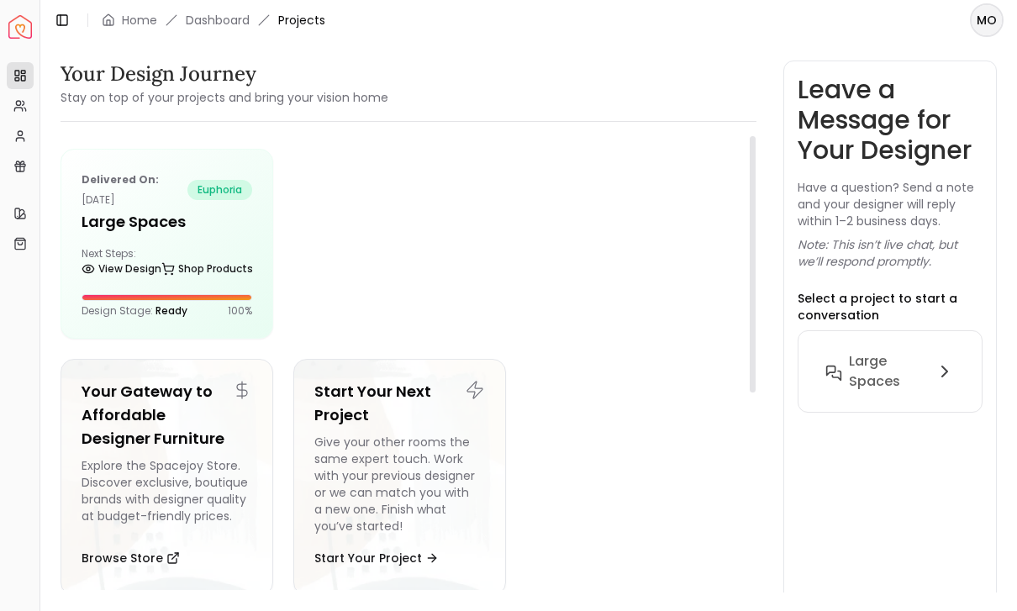 The image size is (1017, 611). What do you see at coordinates (218, 20) in the screenshot?
I see `a: Dashboard` at bounding box center [218, 20].